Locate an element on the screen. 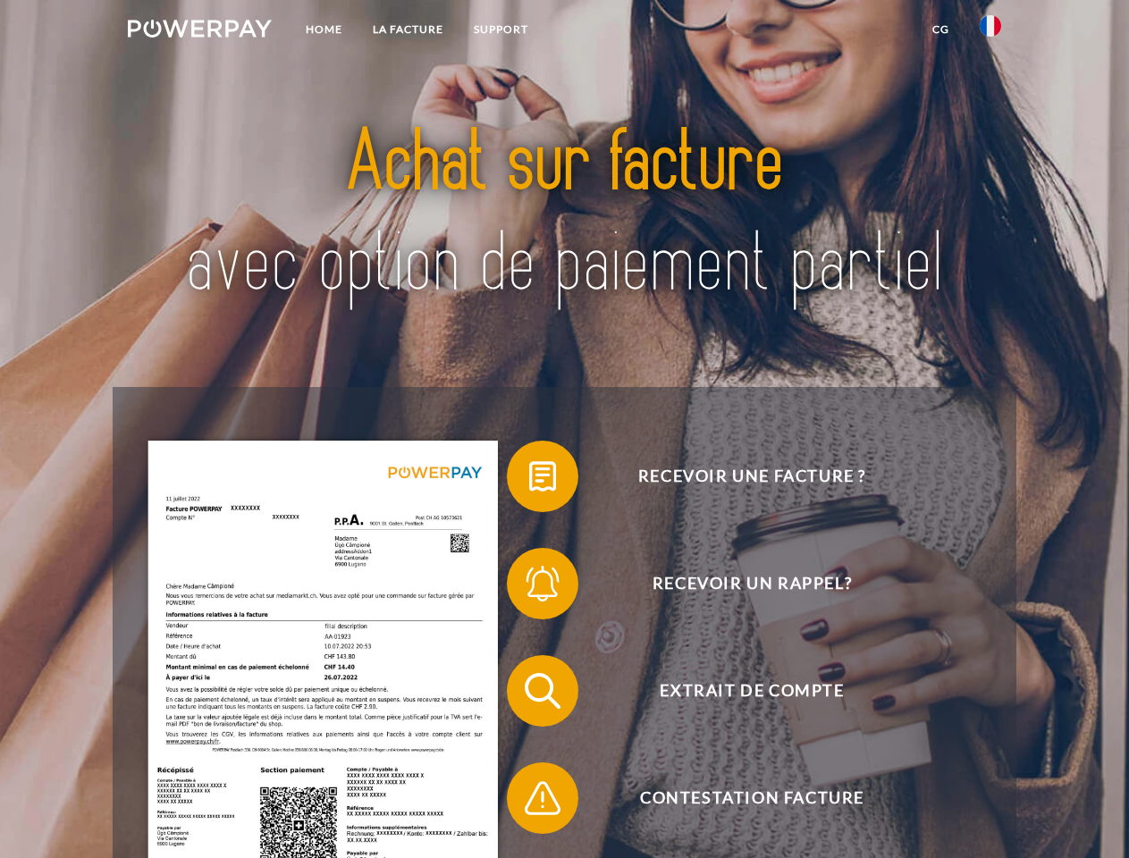 Image resolution: width=1129 pixels, height=858 pixels. span: Extrait de compte is located at coordinates (752, 691).